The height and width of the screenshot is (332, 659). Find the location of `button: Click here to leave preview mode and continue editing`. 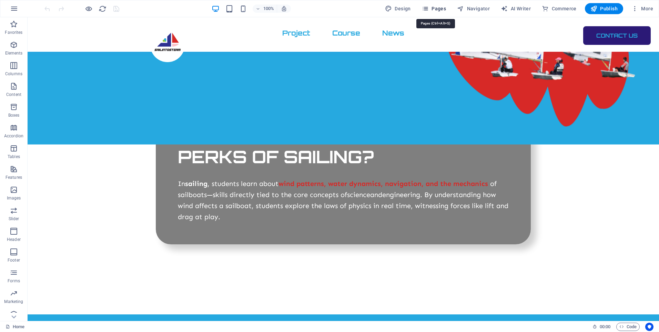

button: Click here to leave preview mode and continue editing is located at coordinates (89, 9).